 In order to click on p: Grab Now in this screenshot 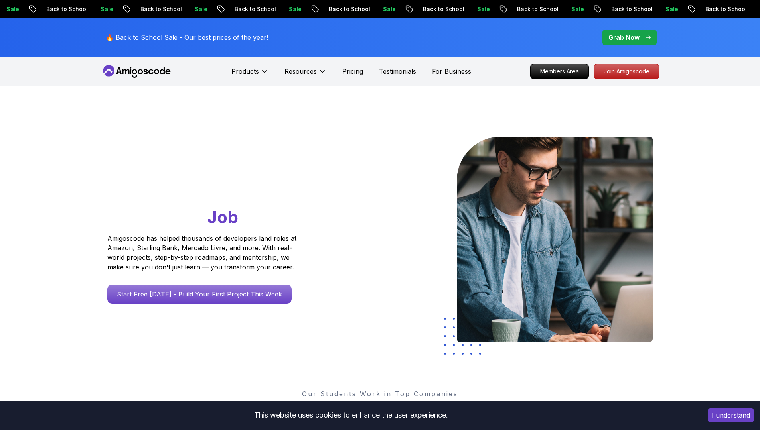, I will do `click(624, 37)`.